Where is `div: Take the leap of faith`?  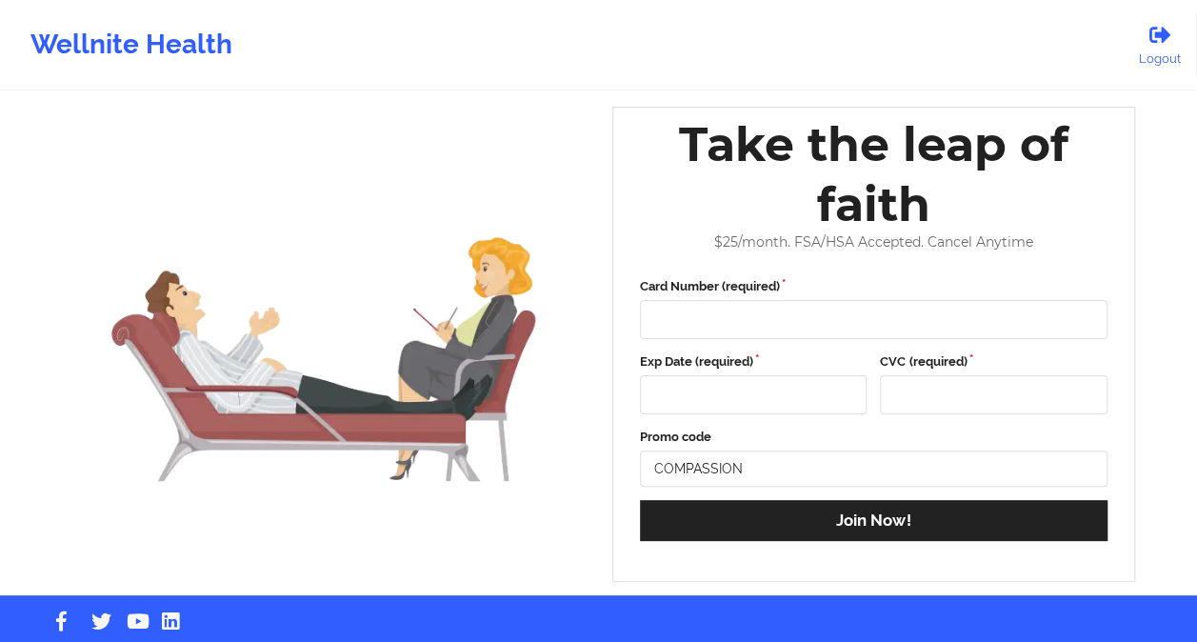 div: Take the leap of faith is located at coordinates (874, 174).